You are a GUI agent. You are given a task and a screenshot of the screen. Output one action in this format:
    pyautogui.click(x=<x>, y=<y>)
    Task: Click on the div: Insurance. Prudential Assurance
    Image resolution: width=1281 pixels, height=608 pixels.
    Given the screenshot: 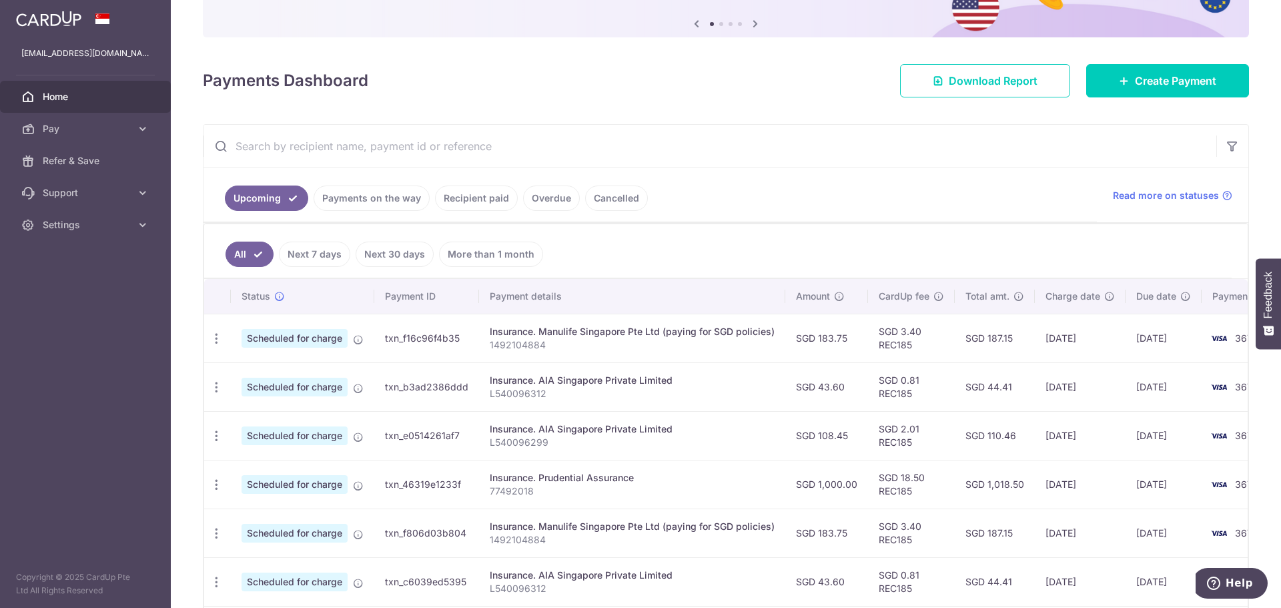 What is the action you would take?
    pyautogui.click(x=632, y=478)
    